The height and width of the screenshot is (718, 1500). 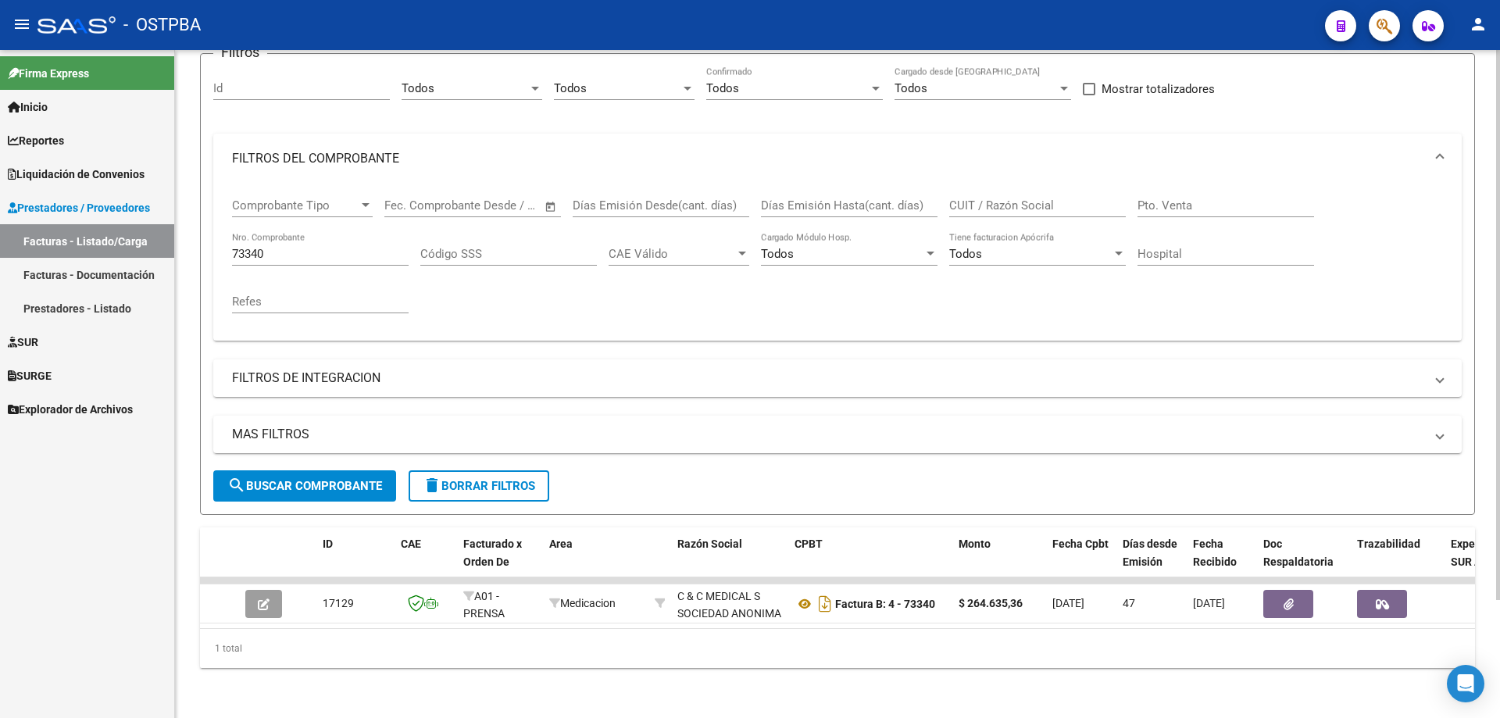 I want to click on mat-expansion-panel-header: FILTROS DEL COMPROBANTE, so click(x=838, y=159).